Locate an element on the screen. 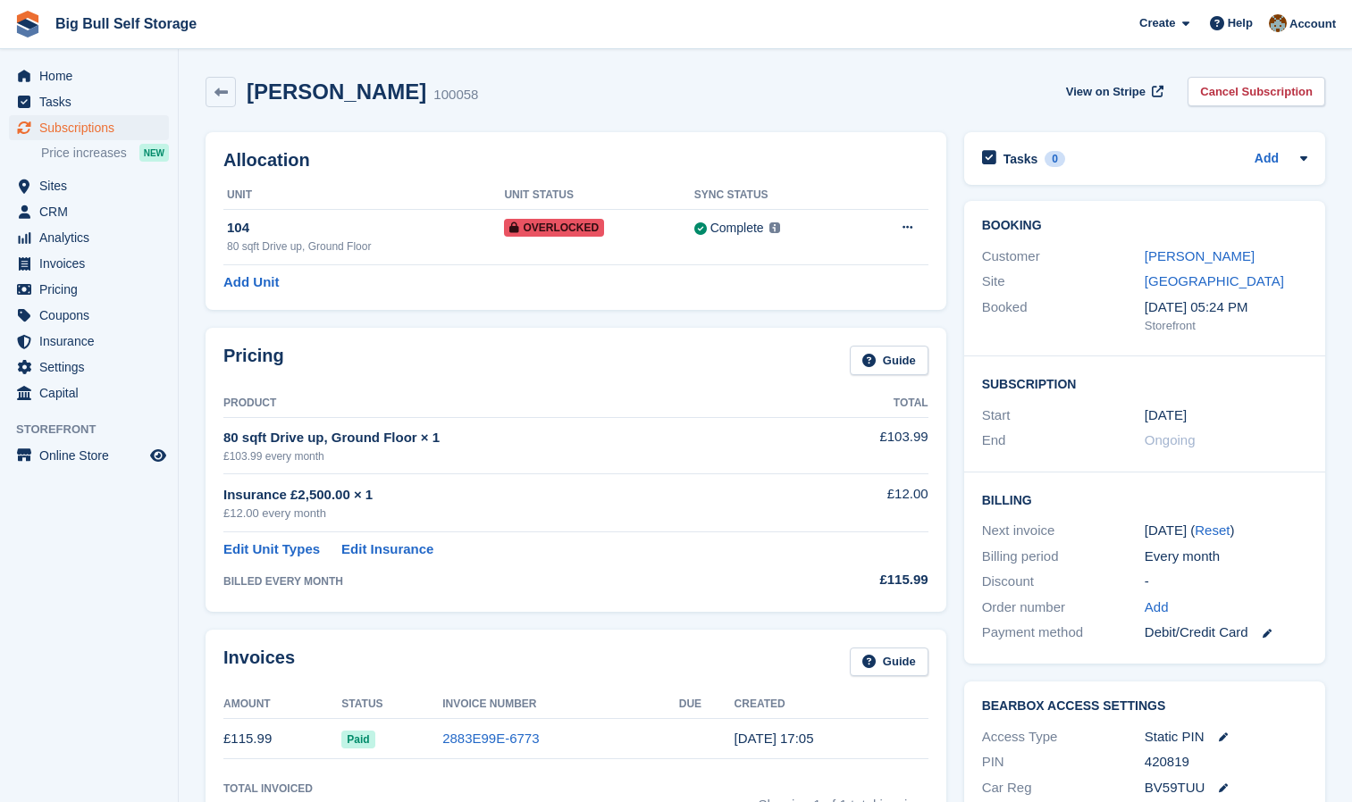 This screenshot has width=1352, height=802. div: Car Reg is located at coordinates (1063, 788).